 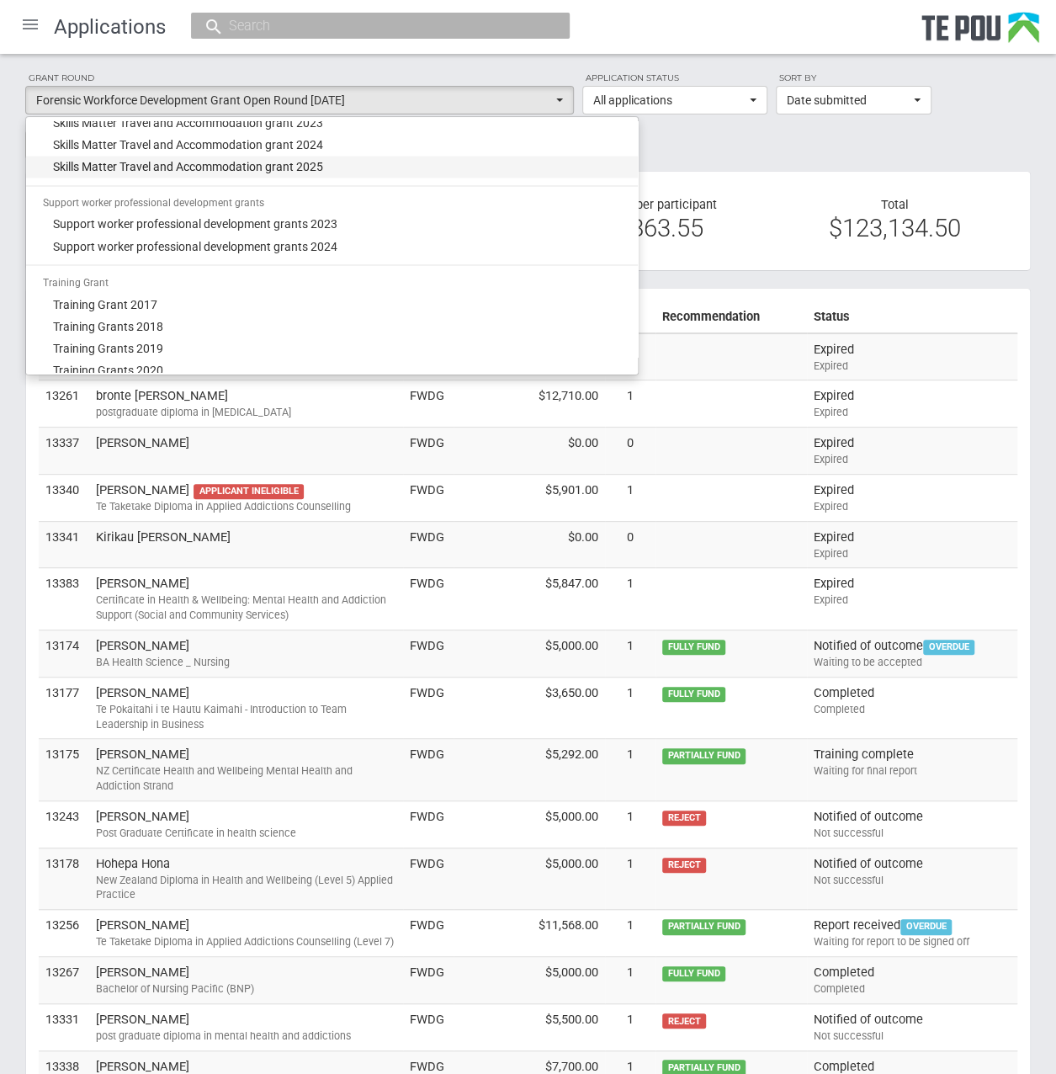 I want to click on td: 13177, so click(x=64, y=708).